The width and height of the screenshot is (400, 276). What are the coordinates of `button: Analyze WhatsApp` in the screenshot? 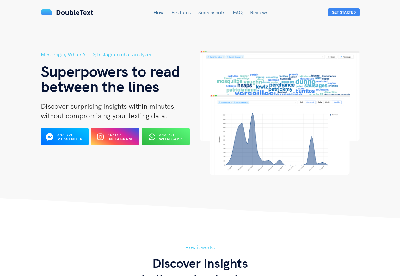 It's located at (166, 137).